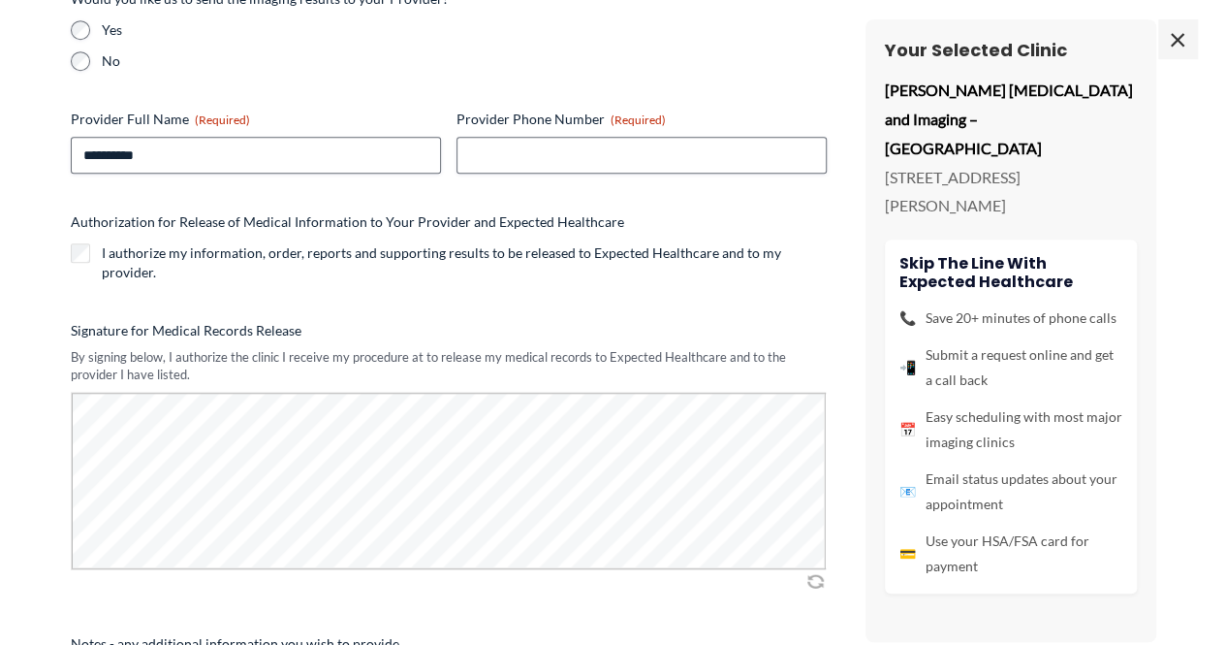 The height and width of the screenshot is (645, 1226). Describe the element at coordinates (256, 119) in the screenshot. I see `label: Provider Full Name` at that location.